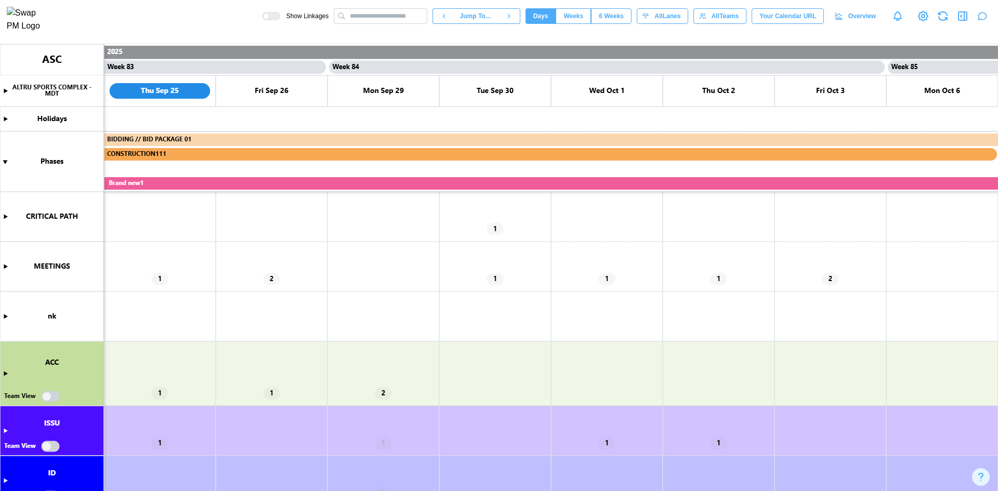 This screenshot has height=491, width=998. I want to click on button: Open project assistant, so click(983, 16).